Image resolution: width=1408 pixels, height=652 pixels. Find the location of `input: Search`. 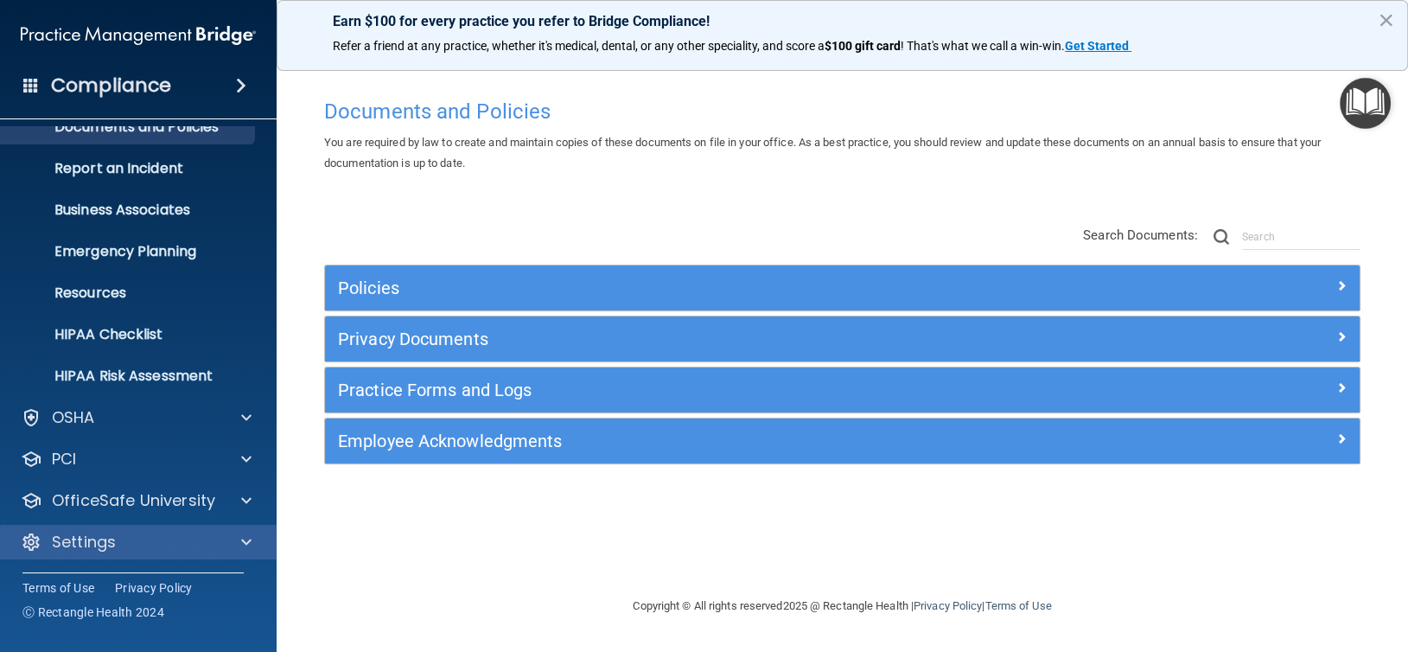

input: Search is located at coordinates (1301, 237).